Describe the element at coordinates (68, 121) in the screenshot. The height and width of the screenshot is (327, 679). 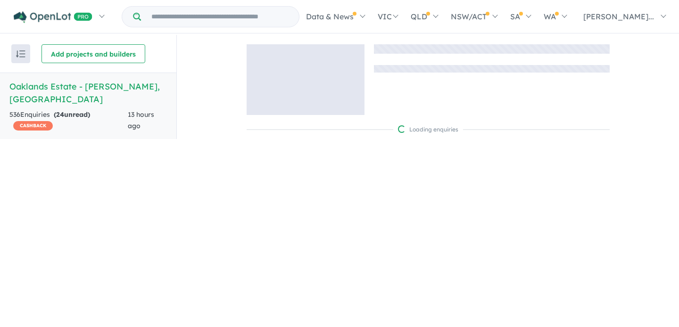
I see `div: 536 Enquir ies` at that location.